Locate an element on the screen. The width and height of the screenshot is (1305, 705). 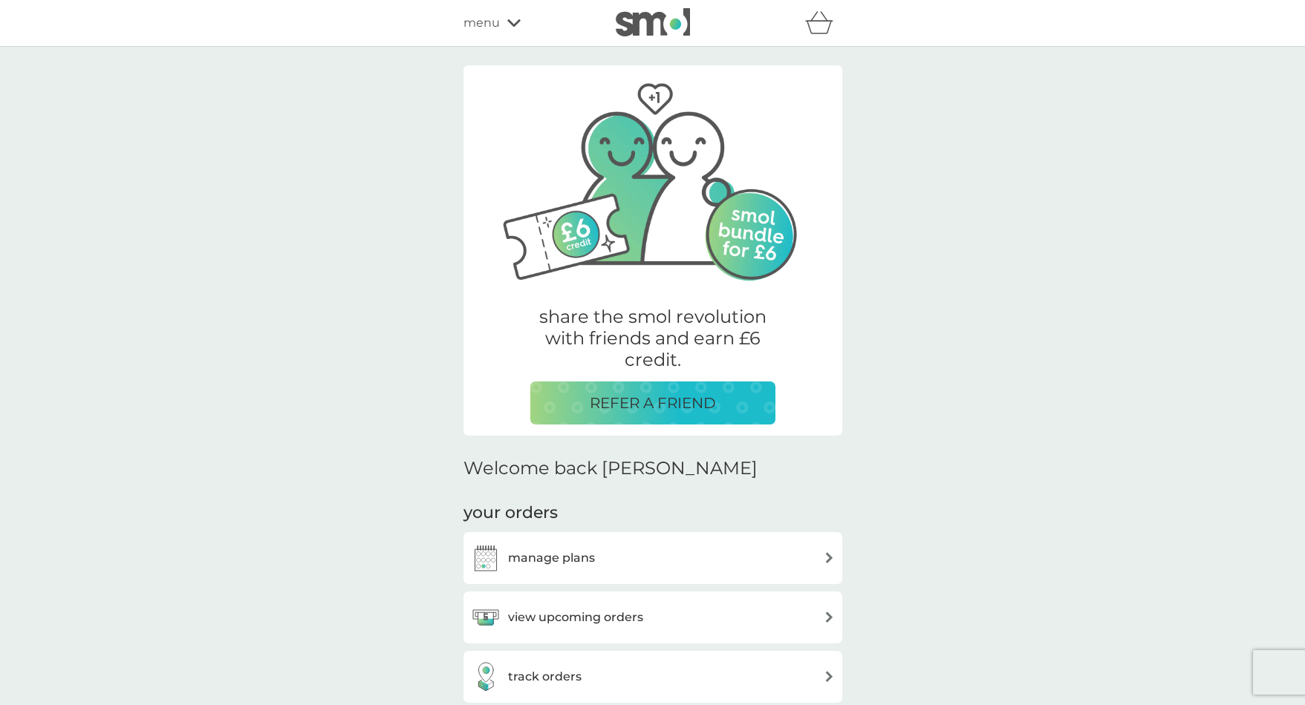
img: smol is located at coordinates (653, 22).